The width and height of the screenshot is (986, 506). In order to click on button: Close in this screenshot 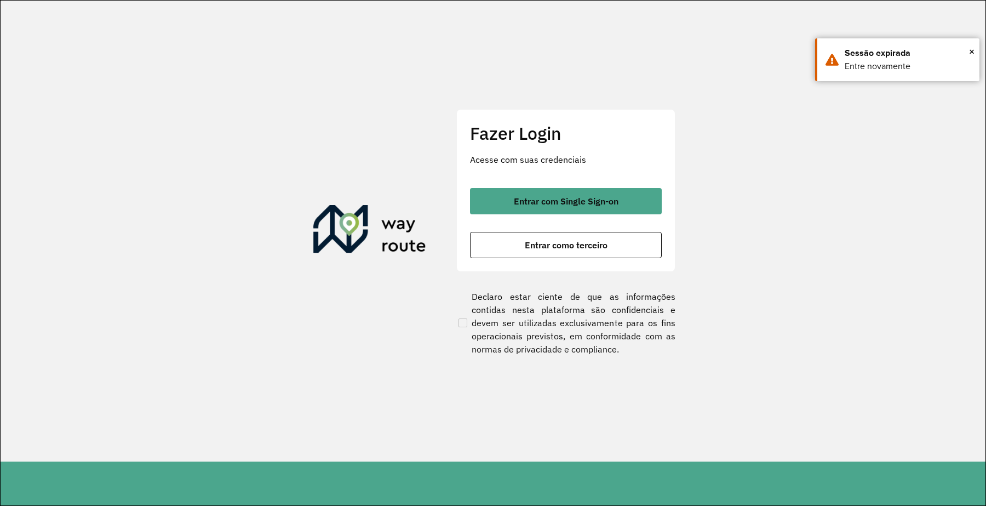, I will do `click(972, 52)`.